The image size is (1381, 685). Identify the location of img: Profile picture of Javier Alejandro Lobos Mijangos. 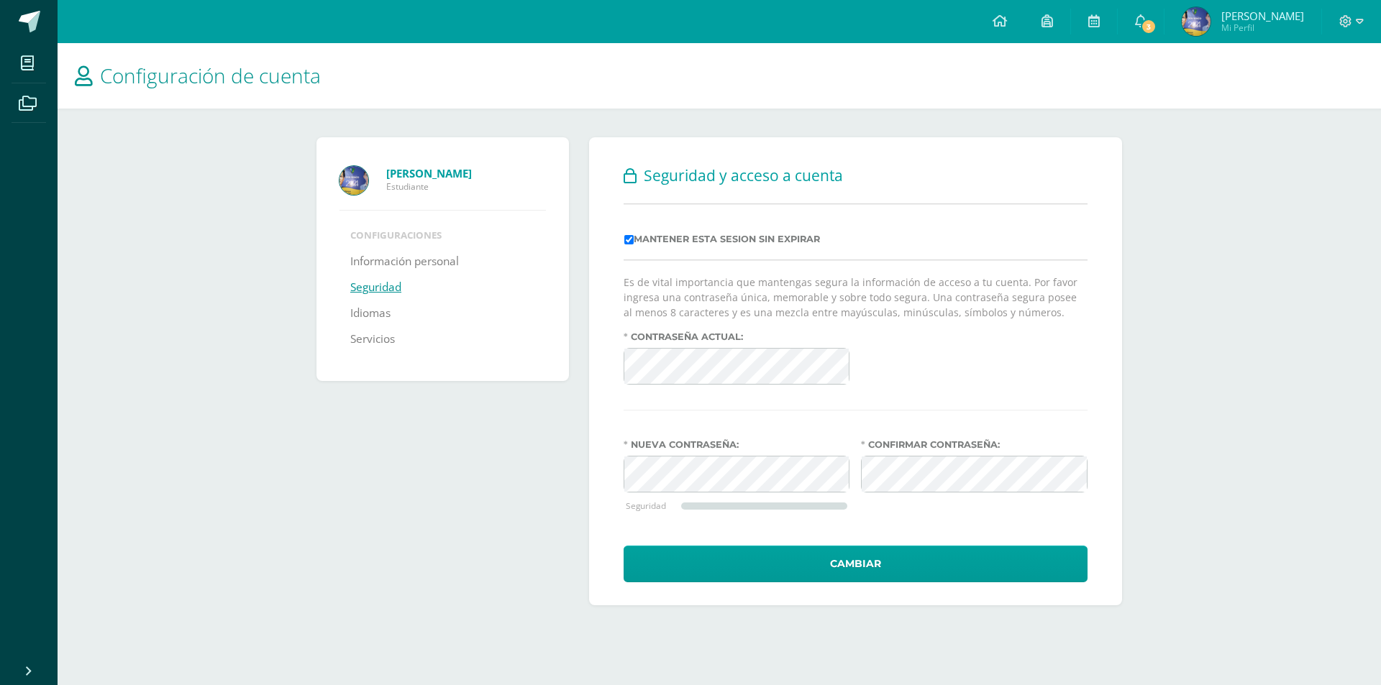
(354, 181).